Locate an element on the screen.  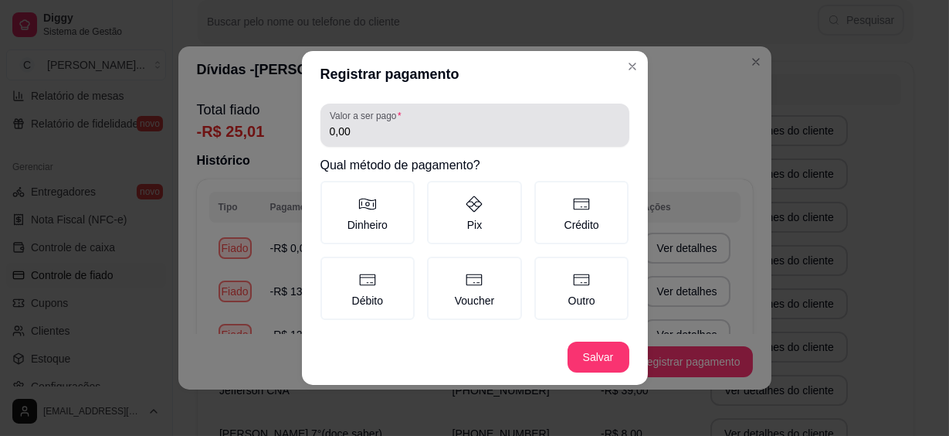
label: Outro is located at coordinates (582, 288).